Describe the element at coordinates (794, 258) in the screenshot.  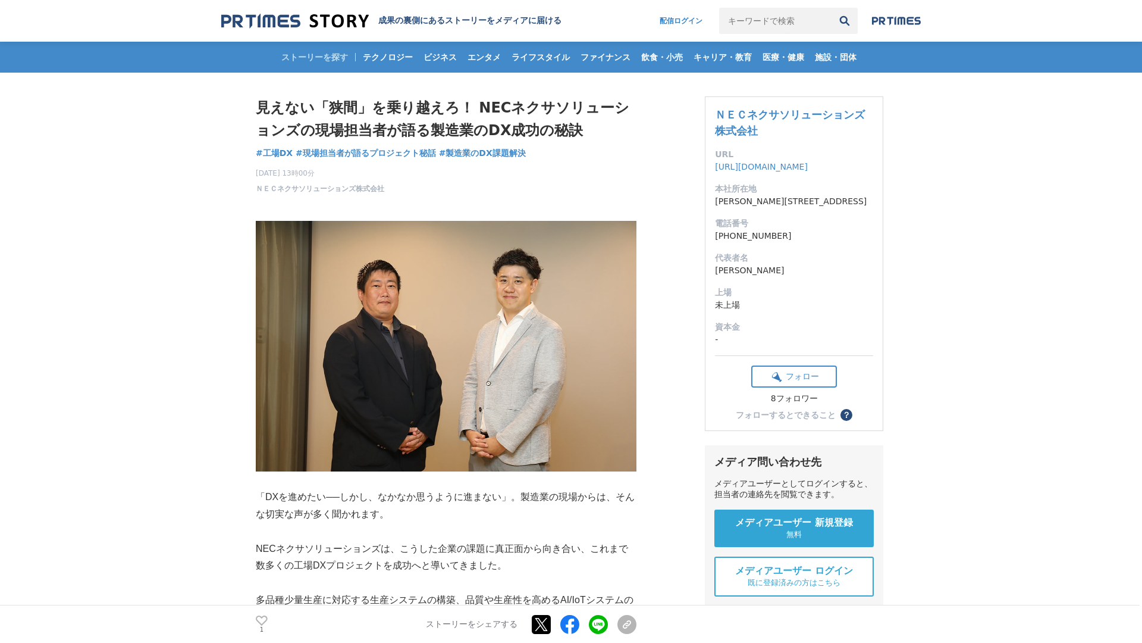
I see `dt: 代表者名` at that location.